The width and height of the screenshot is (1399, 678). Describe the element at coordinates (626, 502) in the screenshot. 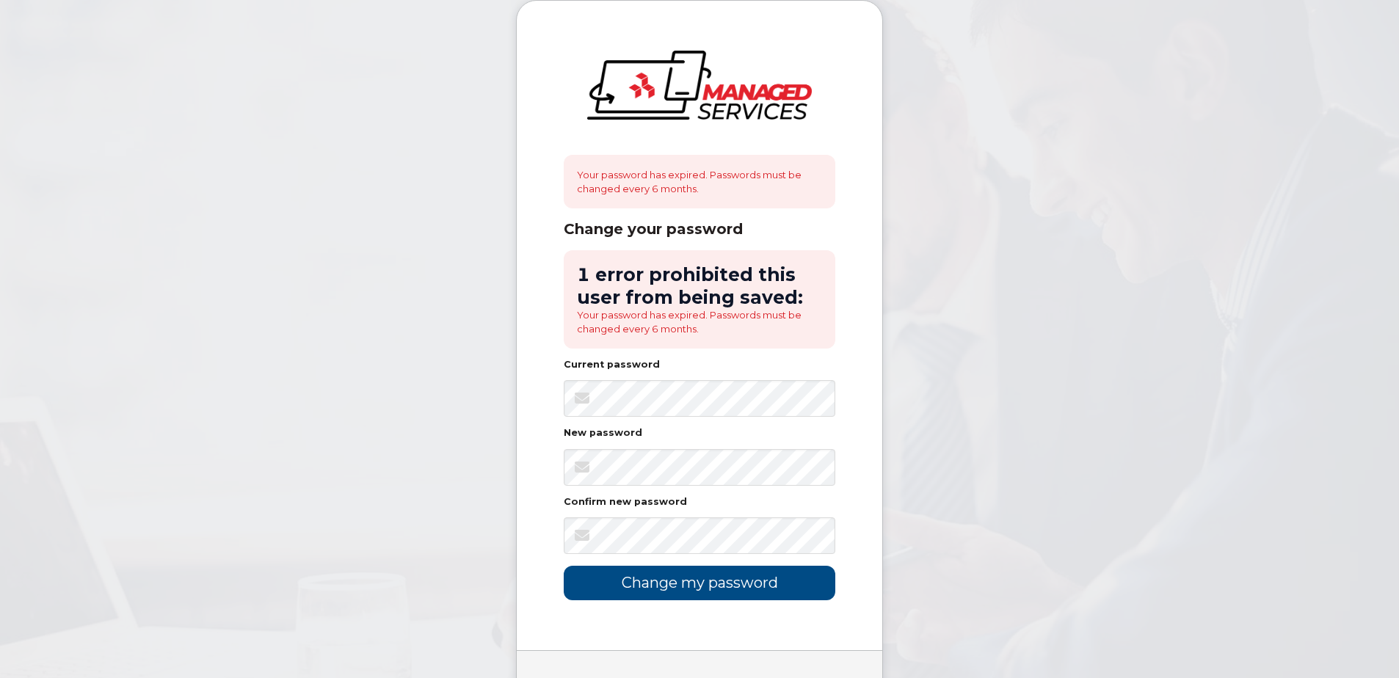

I see `label: Confirm new password` at that location.